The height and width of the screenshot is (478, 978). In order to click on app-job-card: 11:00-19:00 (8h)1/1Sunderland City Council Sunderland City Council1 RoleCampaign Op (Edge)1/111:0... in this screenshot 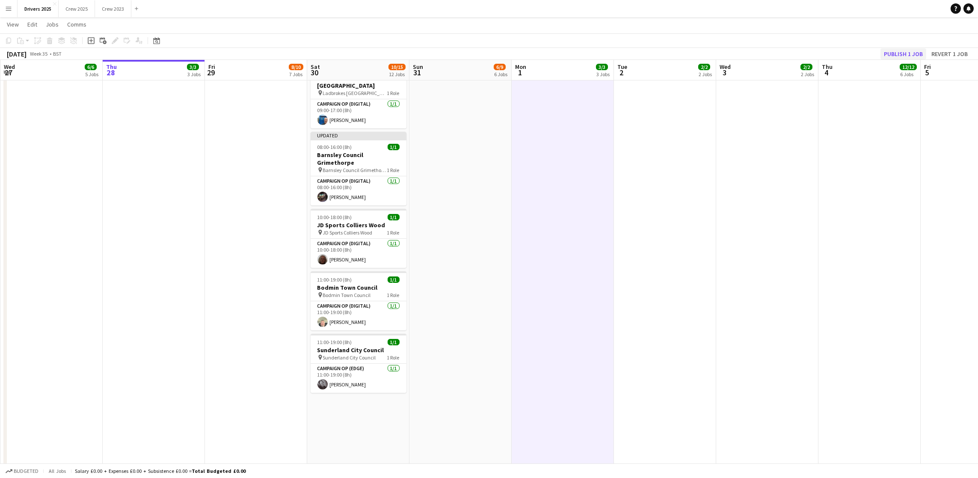, I will do `click(359, 363)`.